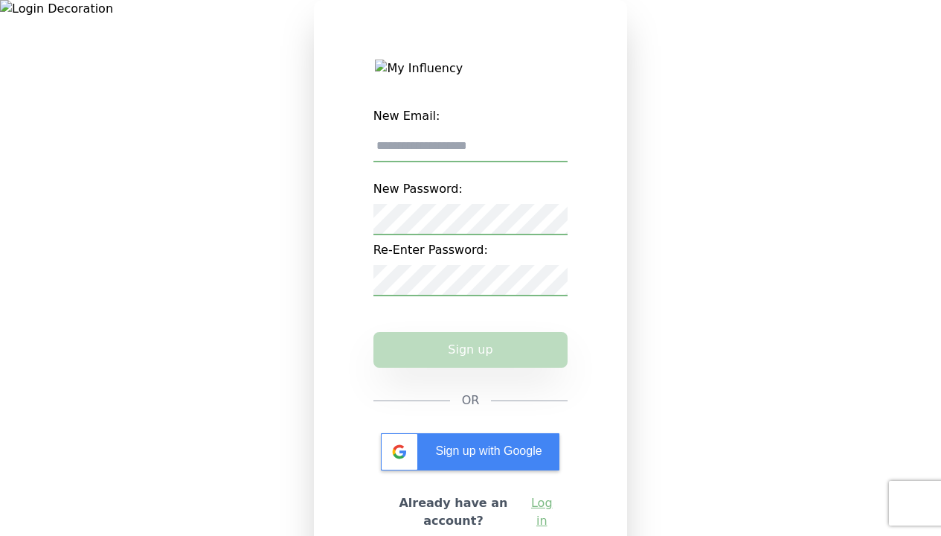 The height and width of the screenshot is (536, 941). I want to click on div: Sign up with Google, so click(470, 452).